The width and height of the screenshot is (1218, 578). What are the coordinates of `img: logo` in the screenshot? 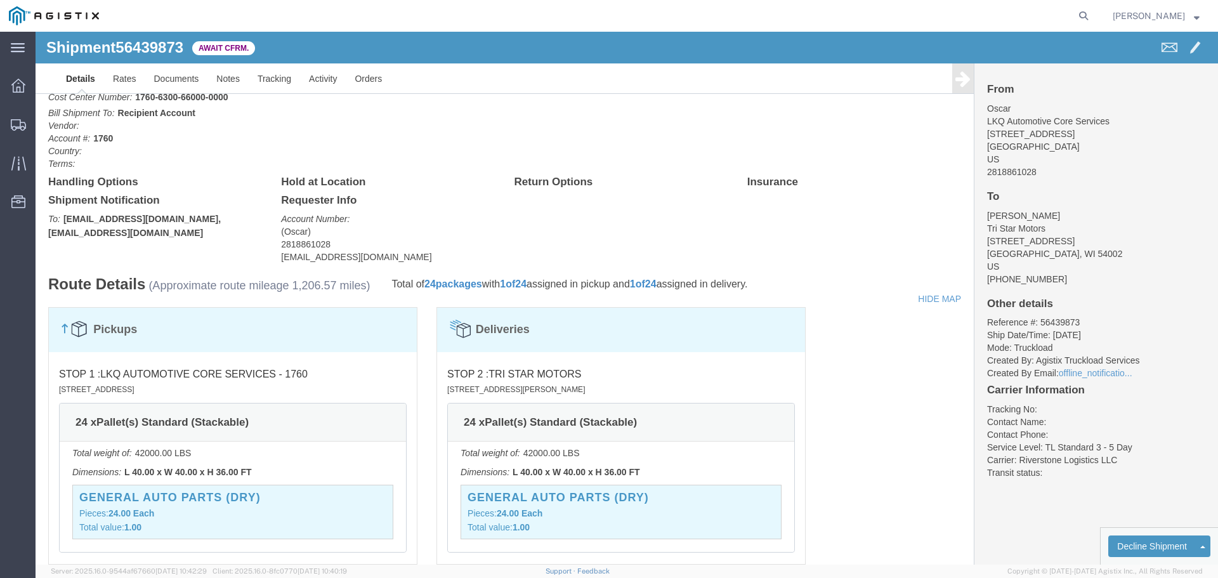 It's located at (54, 16).